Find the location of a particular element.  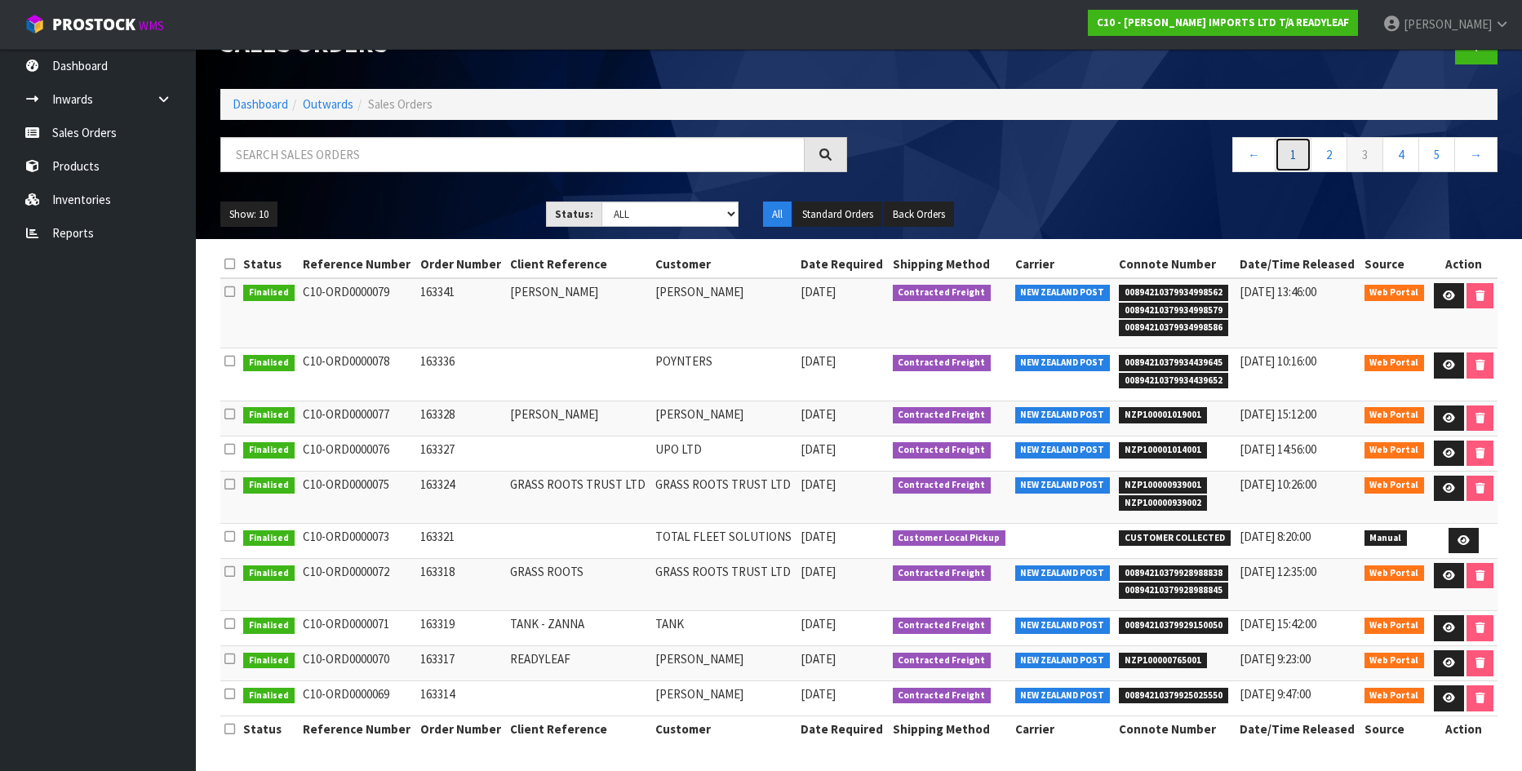

span: NZP100000939002 is located at coordinates (1163, 504).